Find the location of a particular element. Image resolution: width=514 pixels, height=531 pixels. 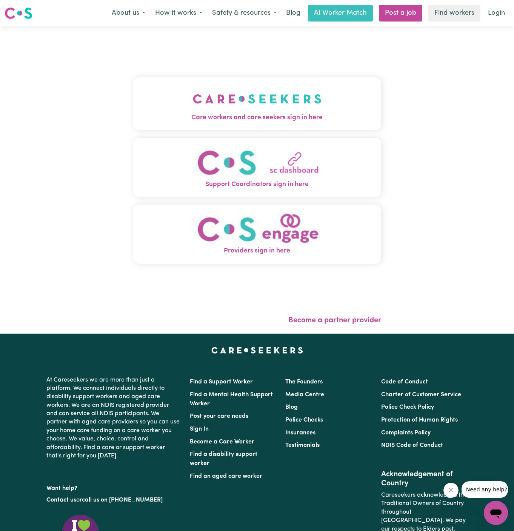

a: Post a job is located at coordinates (400, 13).